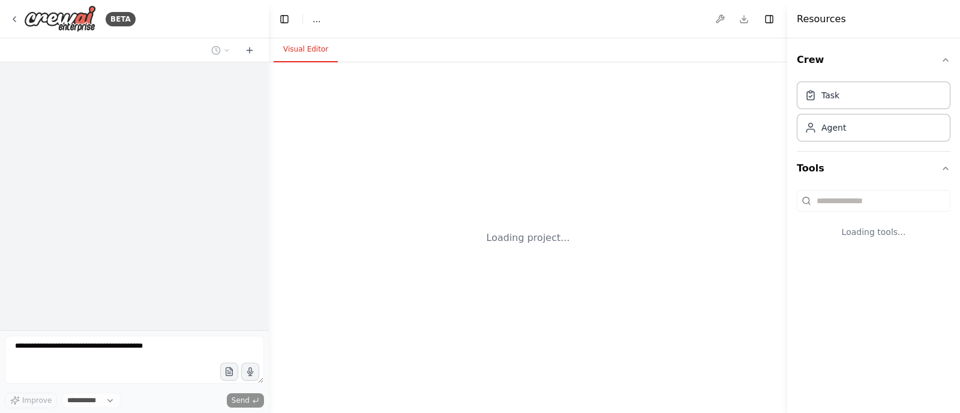 Image resolution: width=960 pixels, height=413 pixels. I want to click on div: Task, so click(830, 95).